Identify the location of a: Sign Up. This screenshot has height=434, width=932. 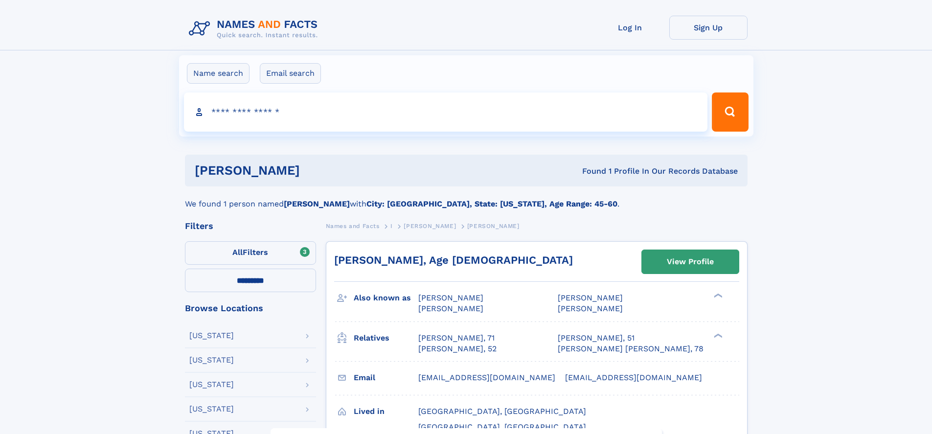
(709, 27).